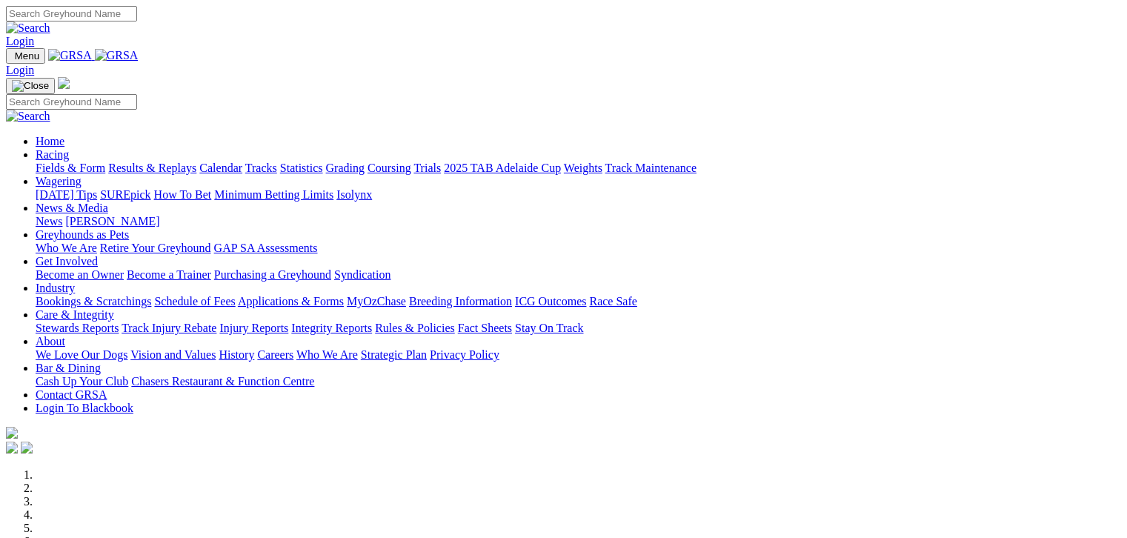  I want to click on a: Schedule of Fees, so click(194, 301).